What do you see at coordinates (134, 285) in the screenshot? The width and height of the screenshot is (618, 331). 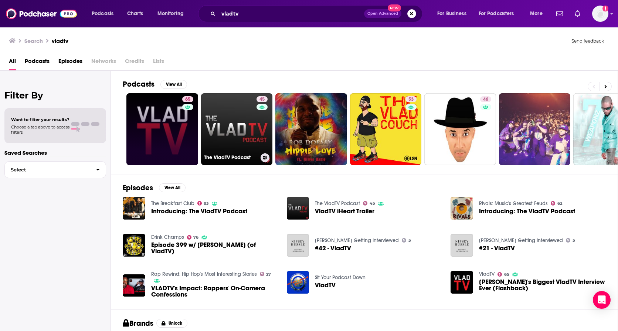 I see `img: VLADTV's Impact: Rappers' On-Camera Confessions` at bounding box center [134, 285].